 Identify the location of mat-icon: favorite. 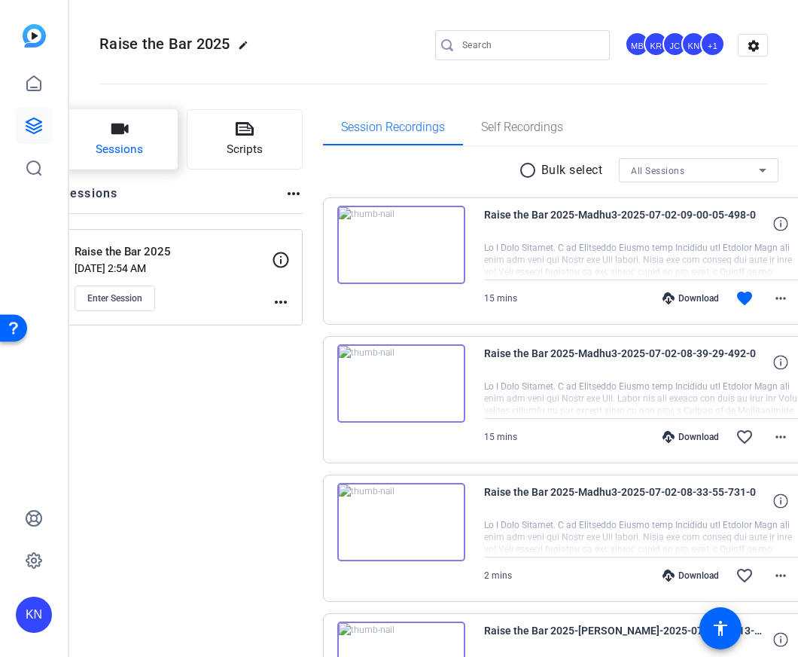
(745, 298).